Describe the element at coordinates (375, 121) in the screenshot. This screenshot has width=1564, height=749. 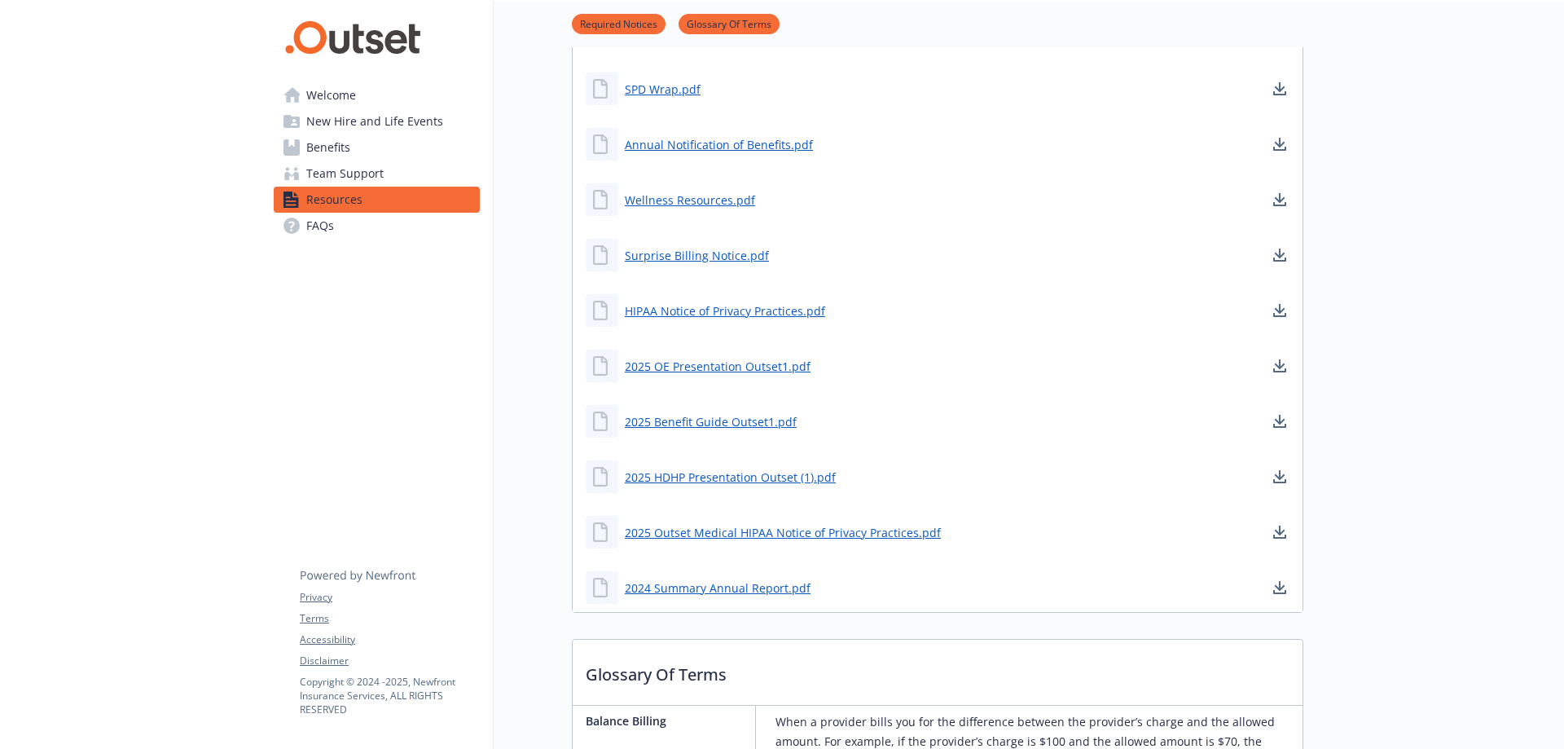
I see `span: New Hire and Life Events` at that location.